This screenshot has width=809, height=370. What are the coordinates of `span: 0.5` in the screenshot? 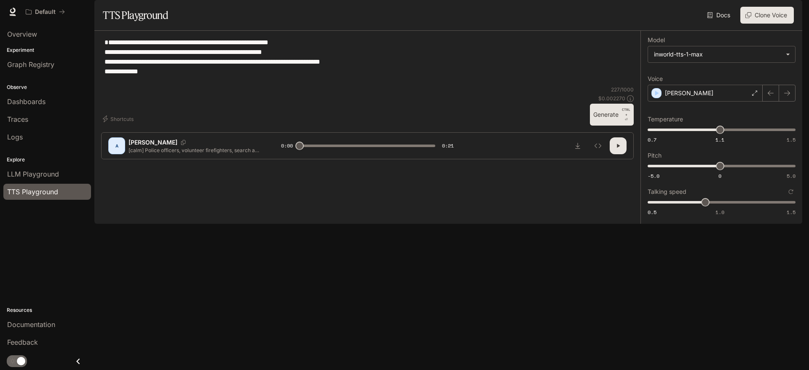 It's located at (652, 212).